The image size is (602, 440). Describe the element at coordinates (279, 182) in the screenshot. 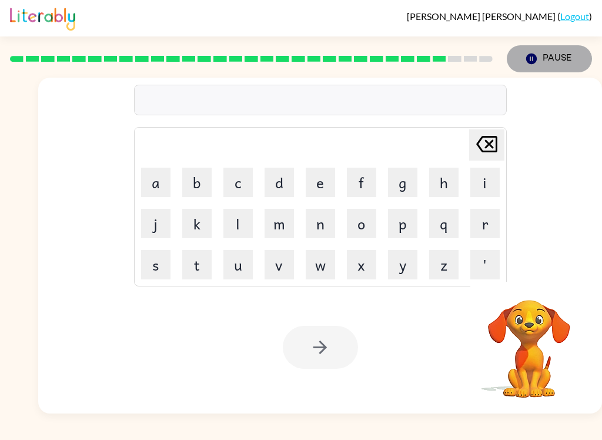

I see `button: d` at that location.